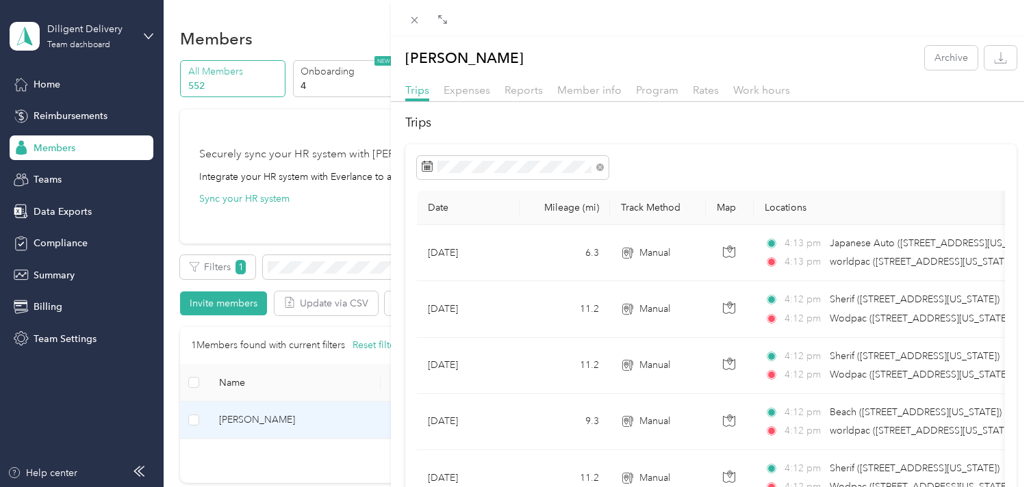 This screenshot has width=1031, height=487. What do you see at coordinates (467, 90) in the screenshot?
I see `span: Expenses` at bounding box center [467, 90].